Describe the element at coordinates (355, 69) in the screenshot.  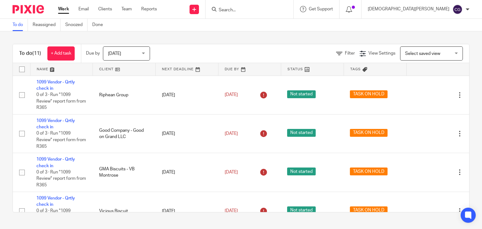
I see `span: Tags` at that location.